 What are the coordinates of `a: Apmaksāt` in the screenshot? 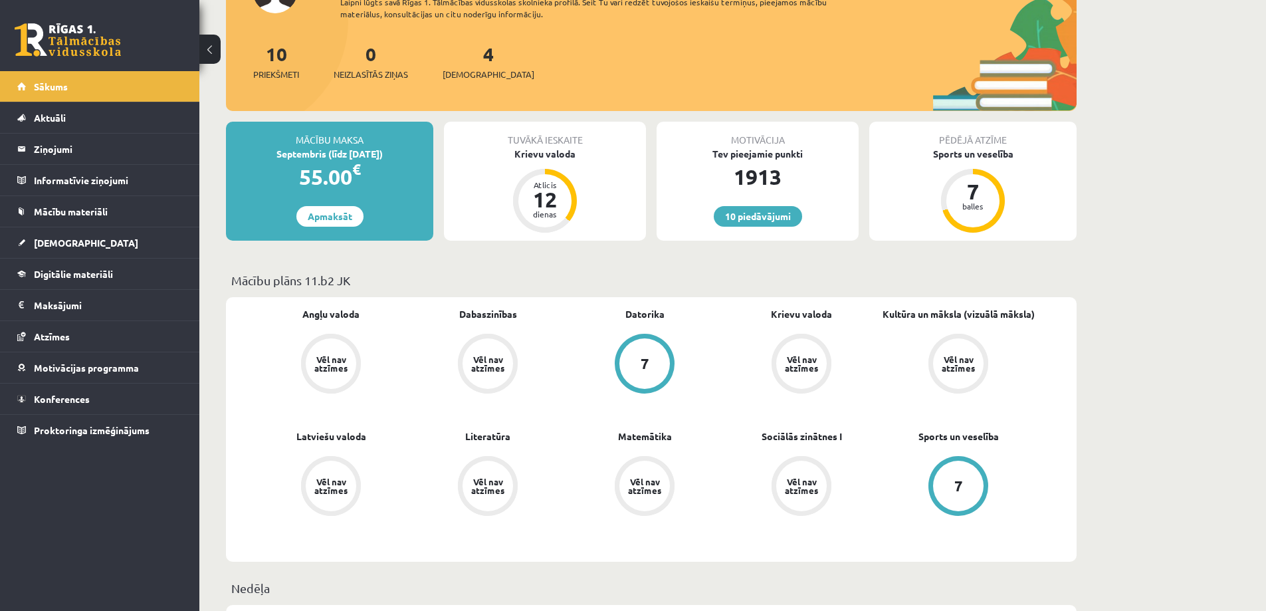 It's located at (330, 216).